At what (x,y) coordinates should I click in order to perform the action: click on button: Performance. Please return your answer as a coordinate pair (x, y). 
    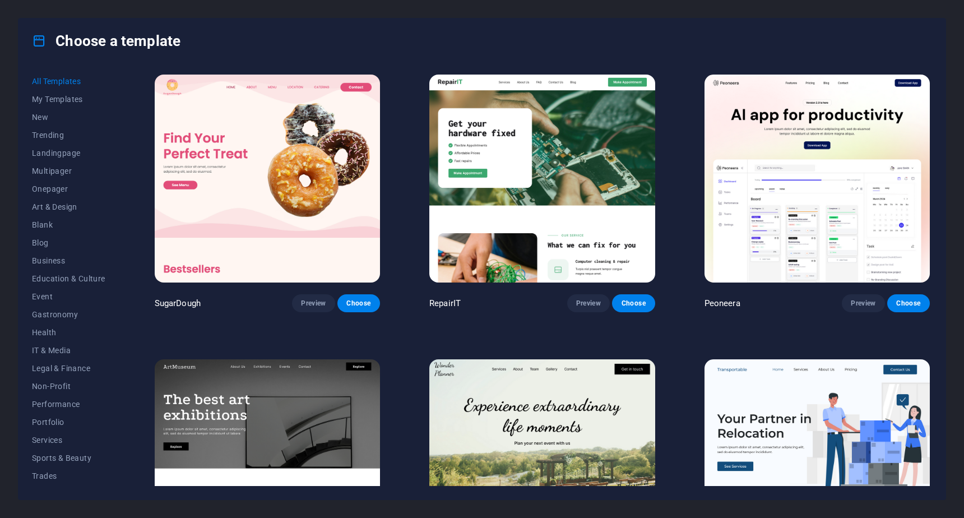
    Looking at the image, I should click on (68, 404).